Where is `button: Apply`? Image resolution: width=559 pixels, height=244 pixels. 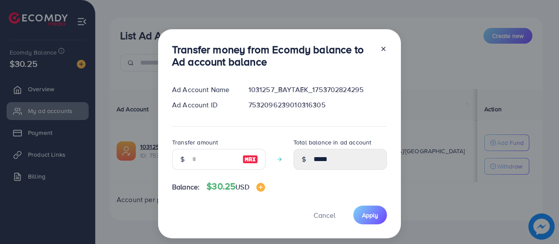
button: Apply is located at coordinates (370, 215).